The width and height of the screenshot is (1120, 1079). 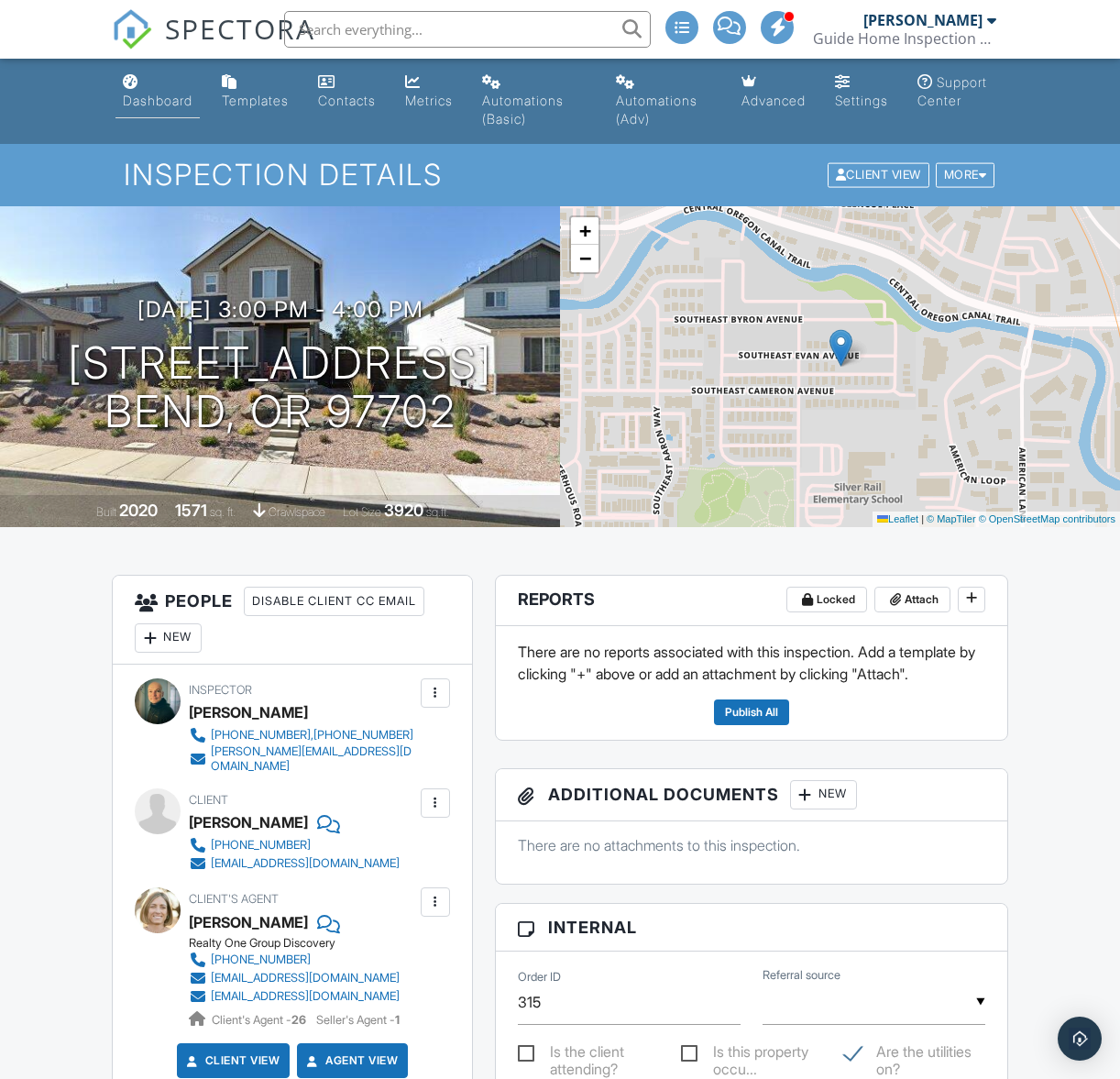 What do you see at coordinates (191, 510) in the screenshot?
I see `div: 1571` at bounding box center [191, 510].